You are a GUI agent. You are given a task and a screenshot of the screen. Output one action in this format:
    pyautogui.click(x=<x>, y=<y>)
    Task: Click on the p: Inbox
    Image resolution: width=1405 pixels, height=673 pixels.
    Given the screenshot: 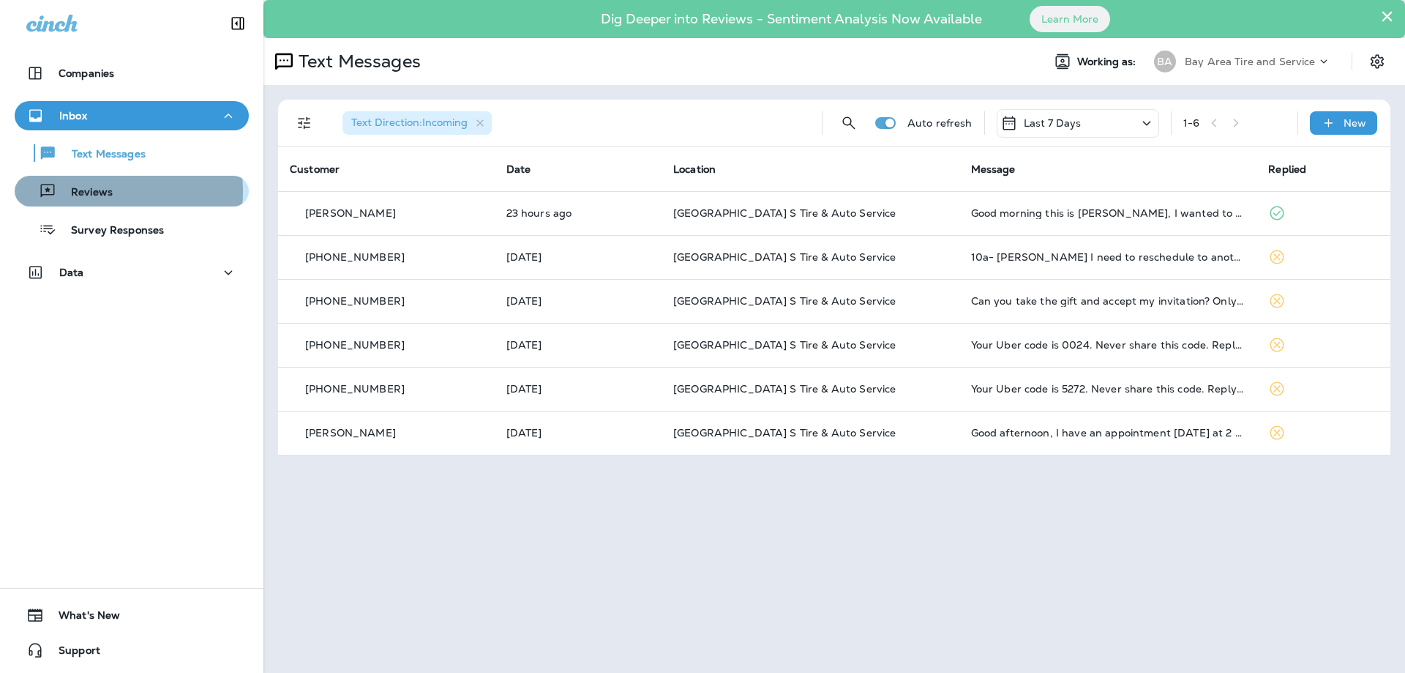 What is the action you would take?
    pyautogui.click(x=73, y=116)
    